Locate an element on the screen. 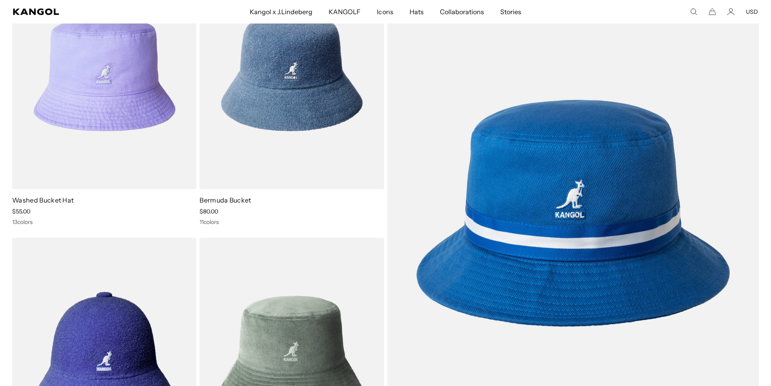 Image resolution: width=771 pixels, height=386 pixels. a: Account is located at coordinates (731, 12).